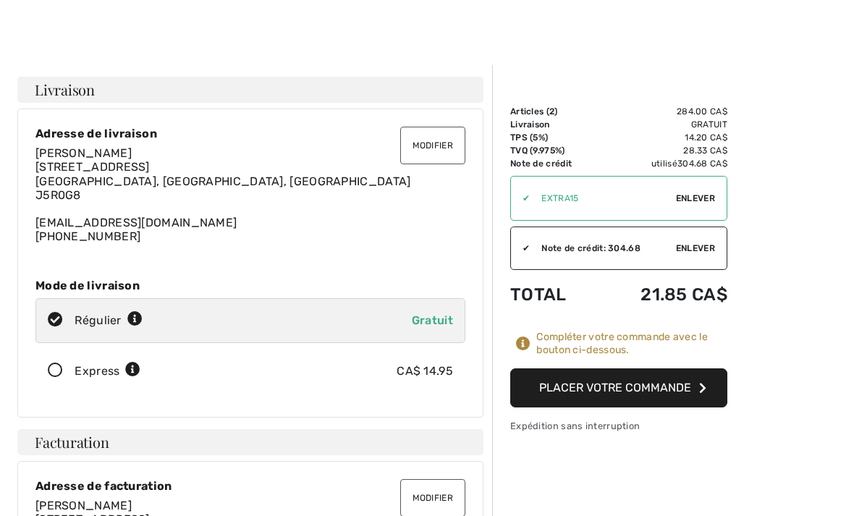 The image size is (854, 516). I want to click on div: Express, so click(107, 371).